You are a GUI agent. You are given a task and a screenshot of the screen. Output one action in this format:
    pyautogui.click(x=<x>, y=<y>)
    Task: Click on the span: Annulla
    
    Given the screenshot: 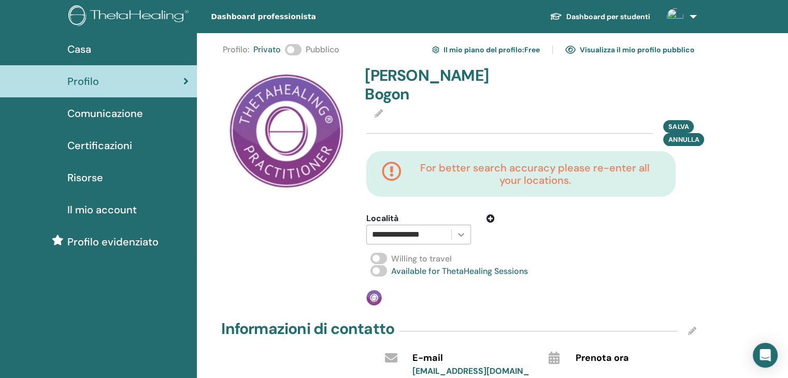 What is the action you would take?
    pyautogui.click(x=684, y=139)
    